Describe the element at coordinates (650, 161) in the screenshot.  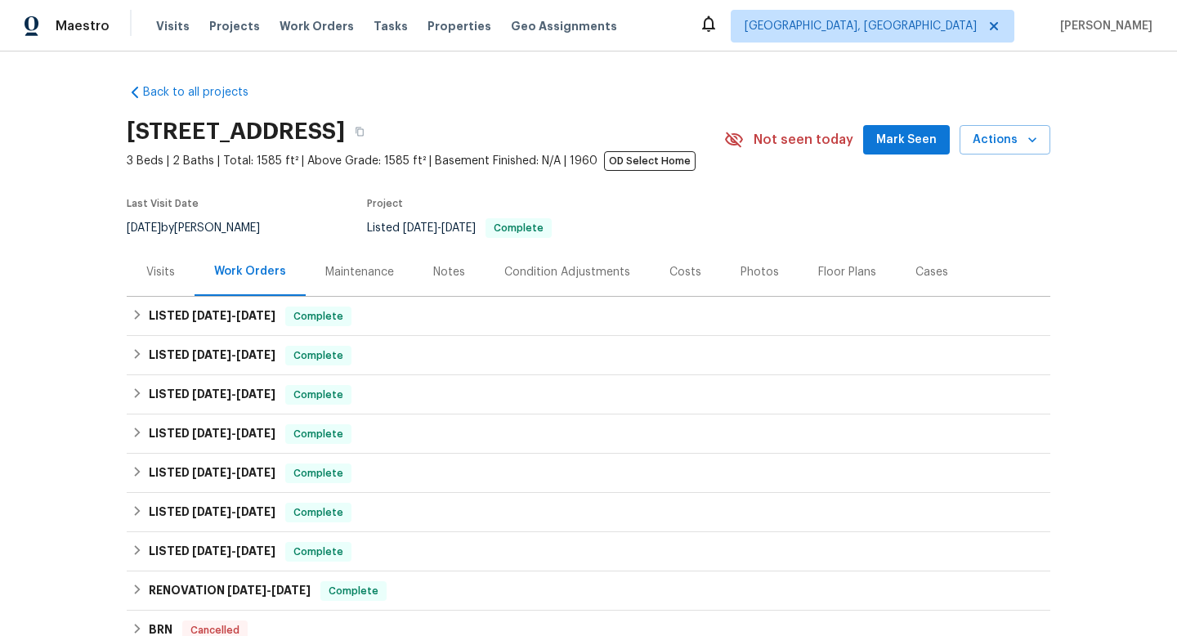
I see `span: OD Select Home` at that location.